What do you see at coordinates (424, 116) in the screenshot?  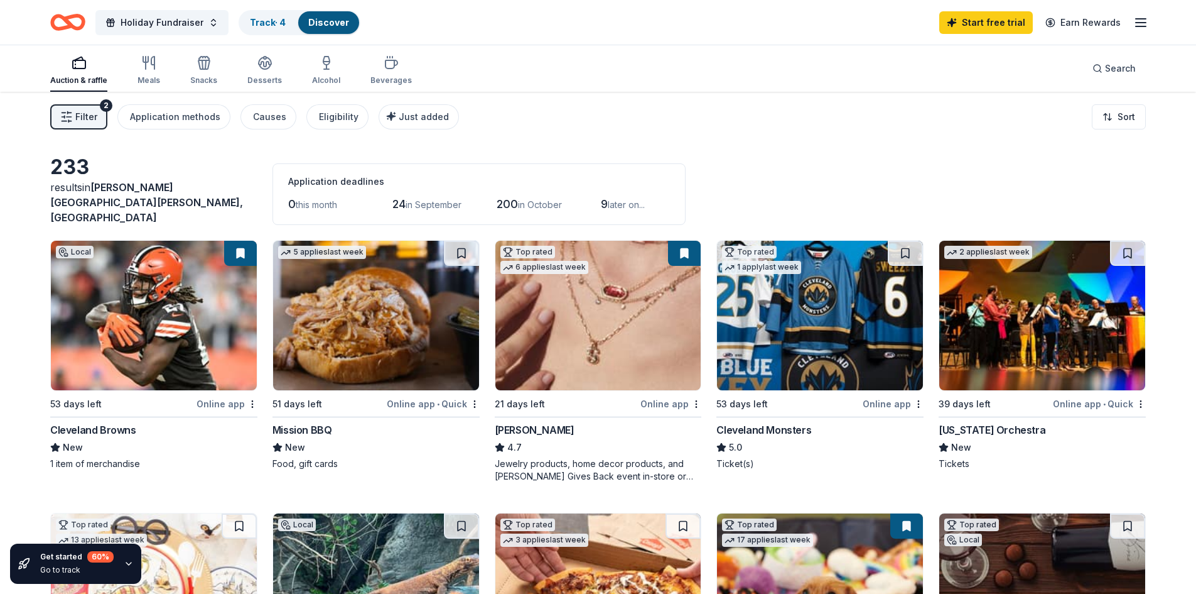 I see `span: Just added` at bounding box center [424, 116].